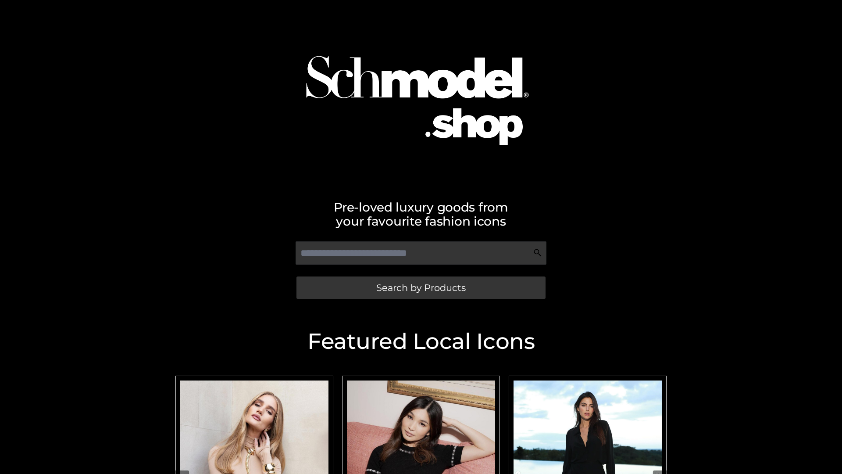 This screenshot has width=842, height=474. I want to click on span: Search by Products, so click(421, 287).